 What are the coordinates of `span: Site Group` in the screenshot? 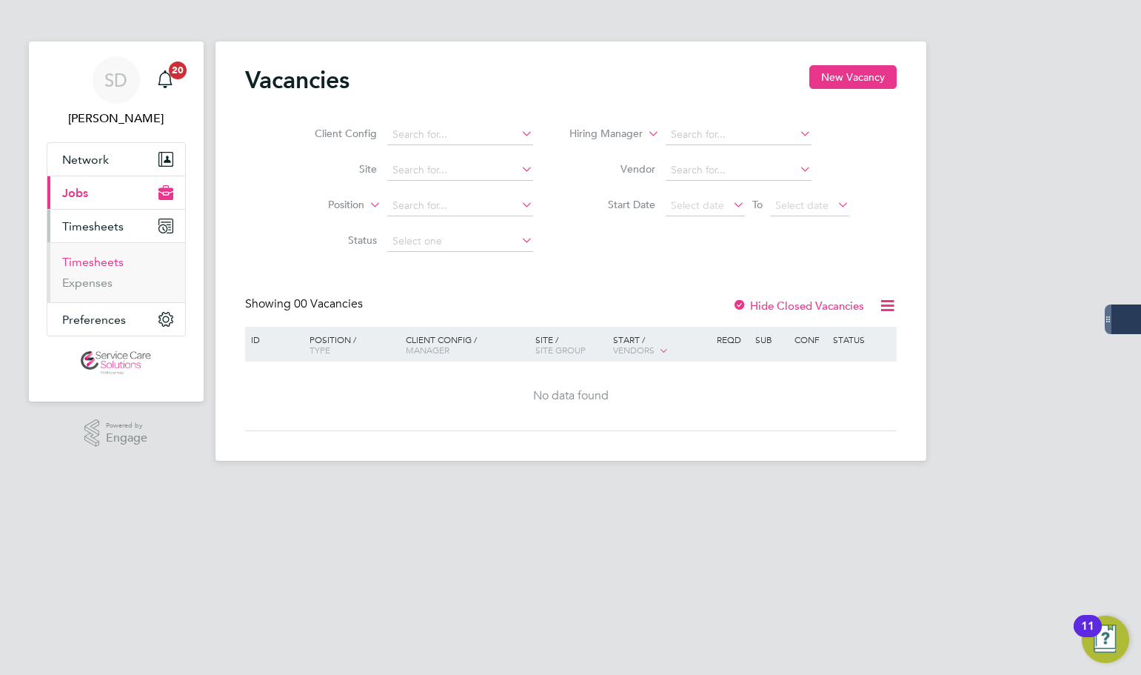 It's located at (561, 350).